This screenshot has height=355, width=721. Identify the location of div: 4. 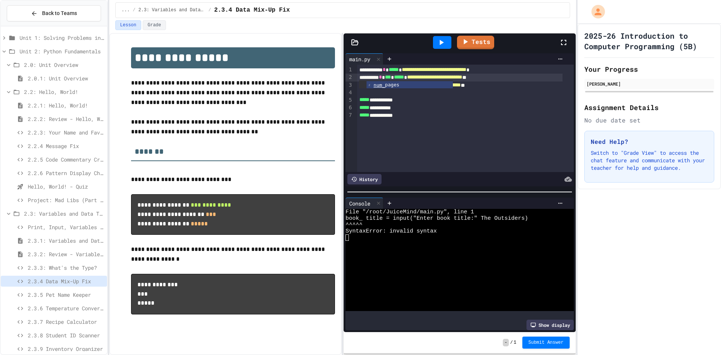
(349, 93).